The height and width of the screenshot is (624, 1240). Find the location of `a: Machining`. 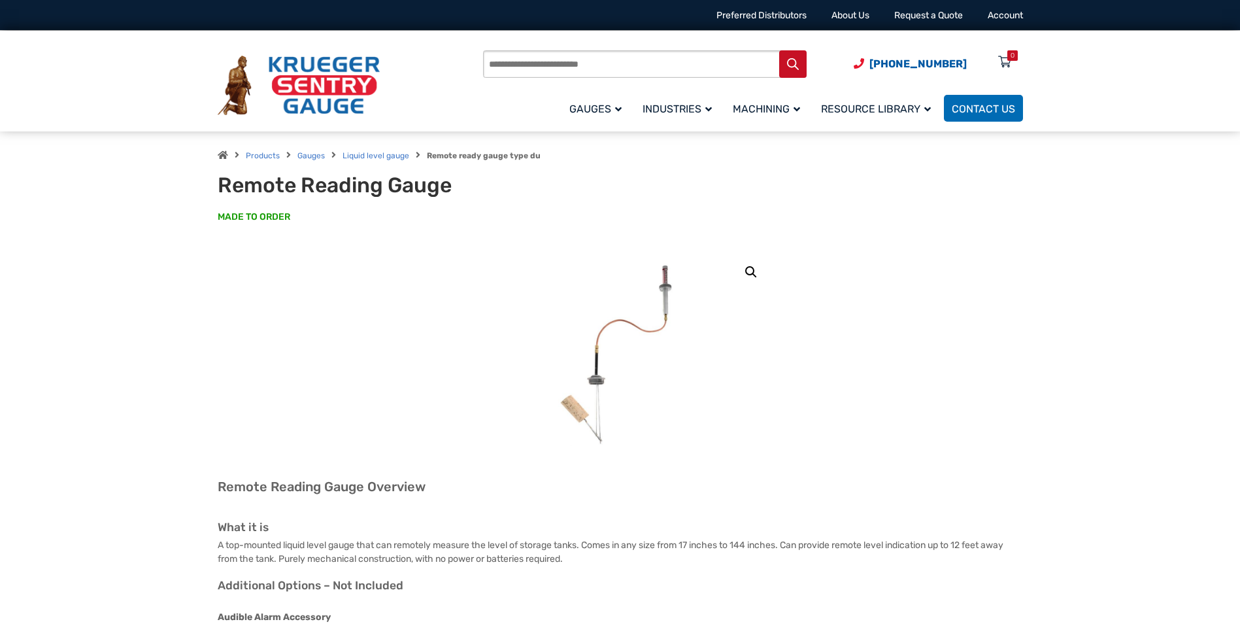

a: Machining is located at coordinates (769, 108).